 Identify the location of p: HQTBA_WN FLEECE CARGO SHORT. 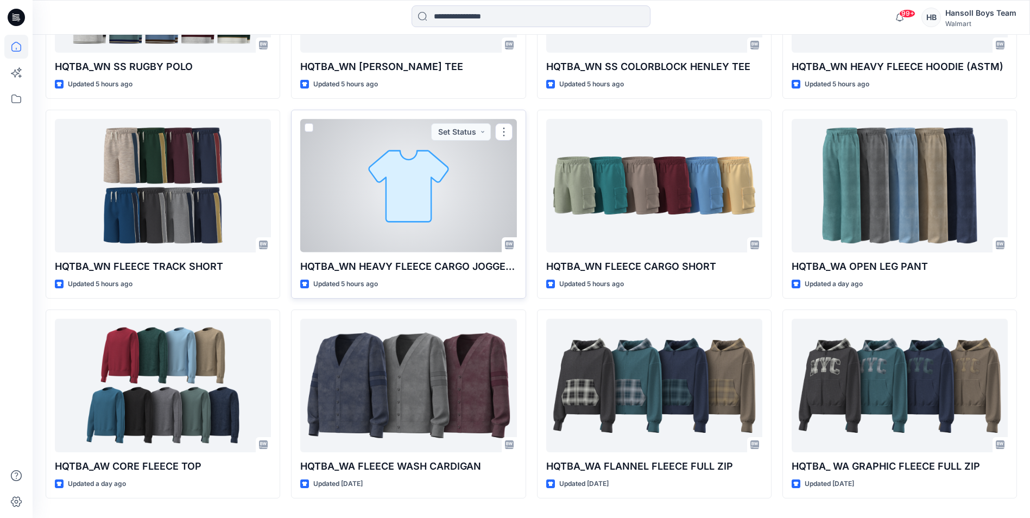
(654, 267).